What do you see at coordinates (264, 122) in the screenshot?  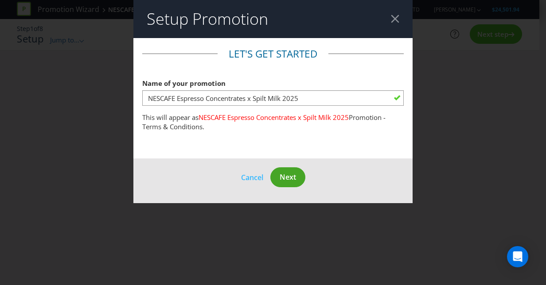 I see `span: Promotion - Terms & Conditions.` at bounding box center [264, 122].